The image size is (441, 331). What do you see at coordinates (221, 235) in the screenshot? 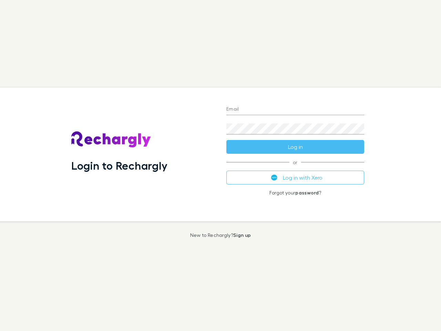
I see `p: New to Rechargly?` at bounding box center [221, 235].